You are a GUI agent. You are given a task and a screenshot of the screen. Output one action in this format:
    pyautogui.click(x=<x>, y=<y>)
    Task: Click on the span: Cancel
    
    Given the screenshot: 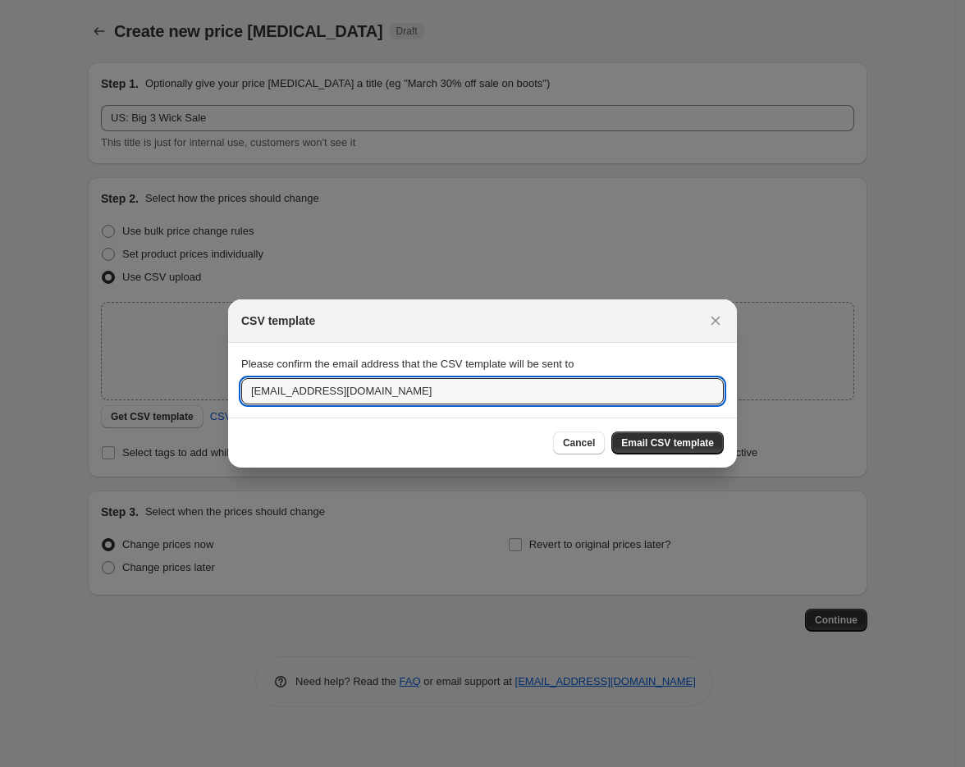 What is the action you would take?
    pyautogui.click(x=578, y=443)
    